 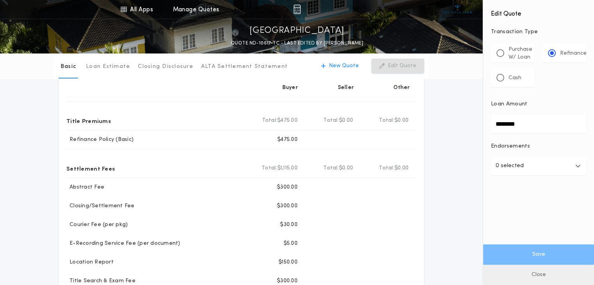 What do you see at coordinates (108, 67) in the screenshot?
I see `p: Loan Estimate` at bounding box center [108, 67].